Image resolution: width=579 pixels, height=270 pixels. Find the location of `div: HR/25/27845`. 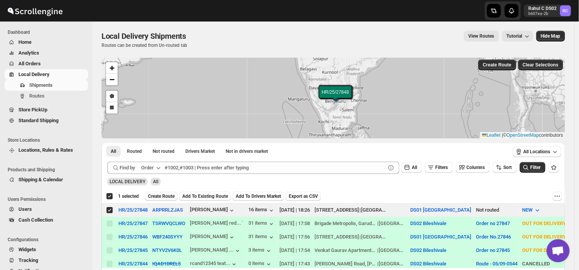

div: HR/25/27845 is located at coordinates (133, 250).